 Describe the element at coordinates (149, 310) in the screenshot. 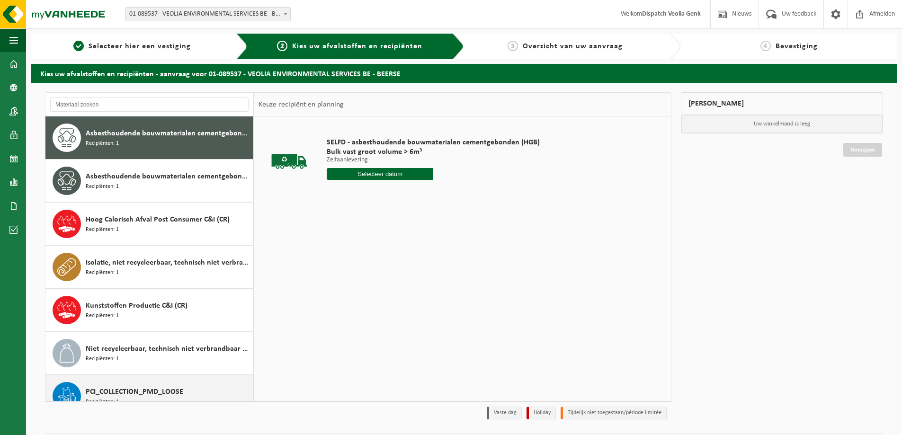

I see `button: Kunststoffen Productie C&I (CR) Recipiënten: 1` at that location.